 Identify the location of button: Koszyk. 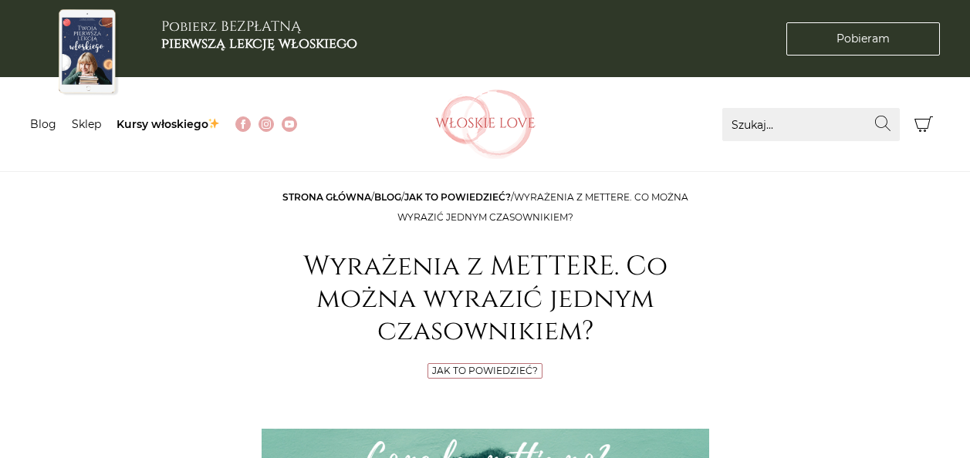
(924, 124).